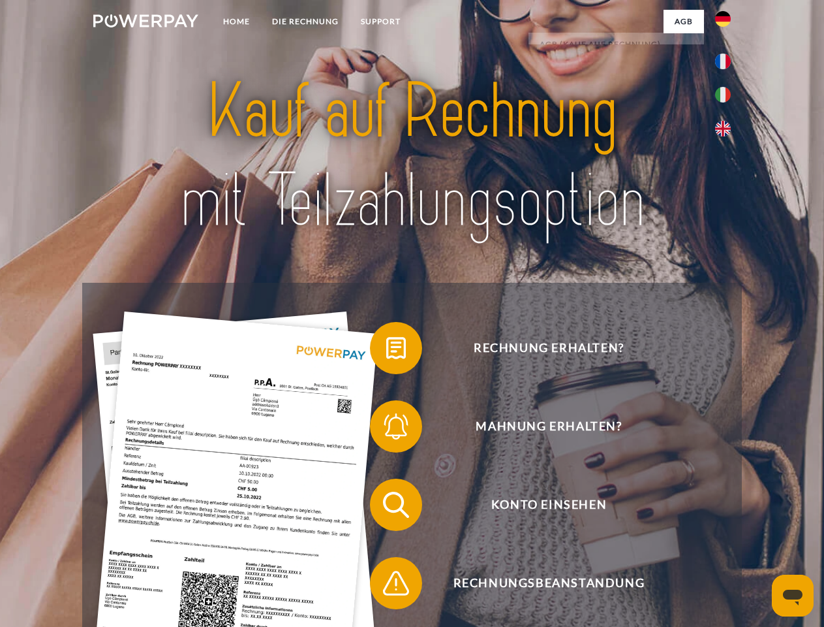 This screenshot has width=824, height=627. I want to click on button: Konto einsehen, so click(540, 505).